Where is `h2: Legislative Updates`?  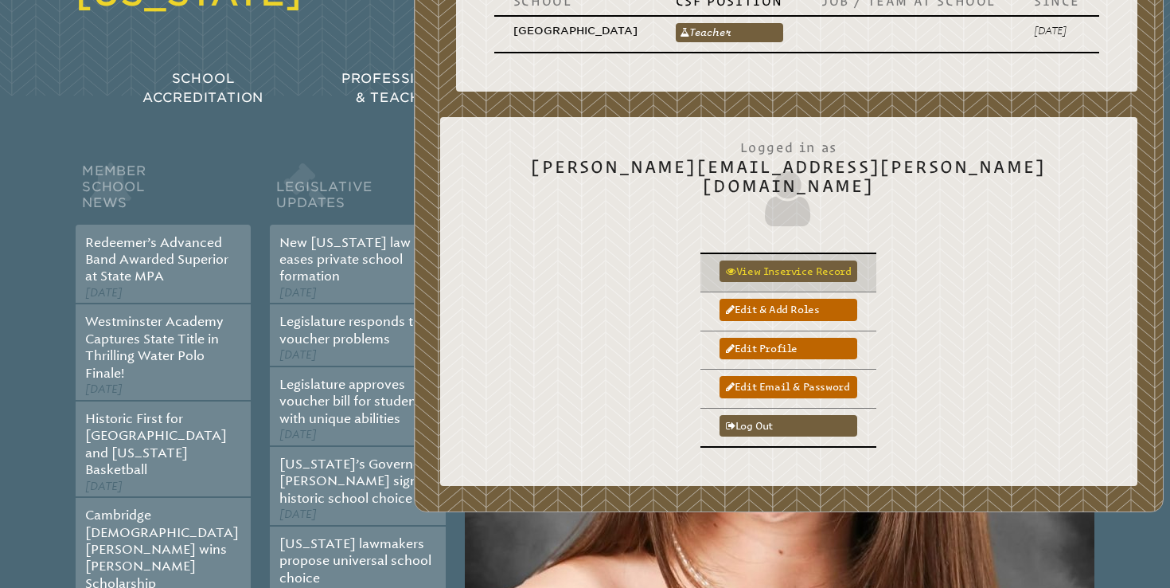
h2: Legislative Updates is located at coordinates (357, 192).